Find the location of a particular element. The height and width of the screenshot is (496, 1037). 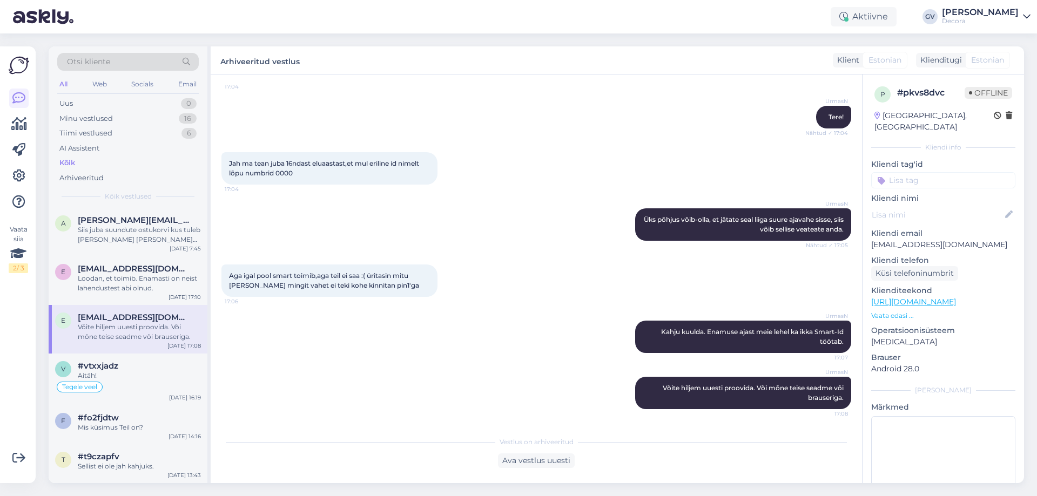

span: 17:08 is located at coordinates (827, 414).